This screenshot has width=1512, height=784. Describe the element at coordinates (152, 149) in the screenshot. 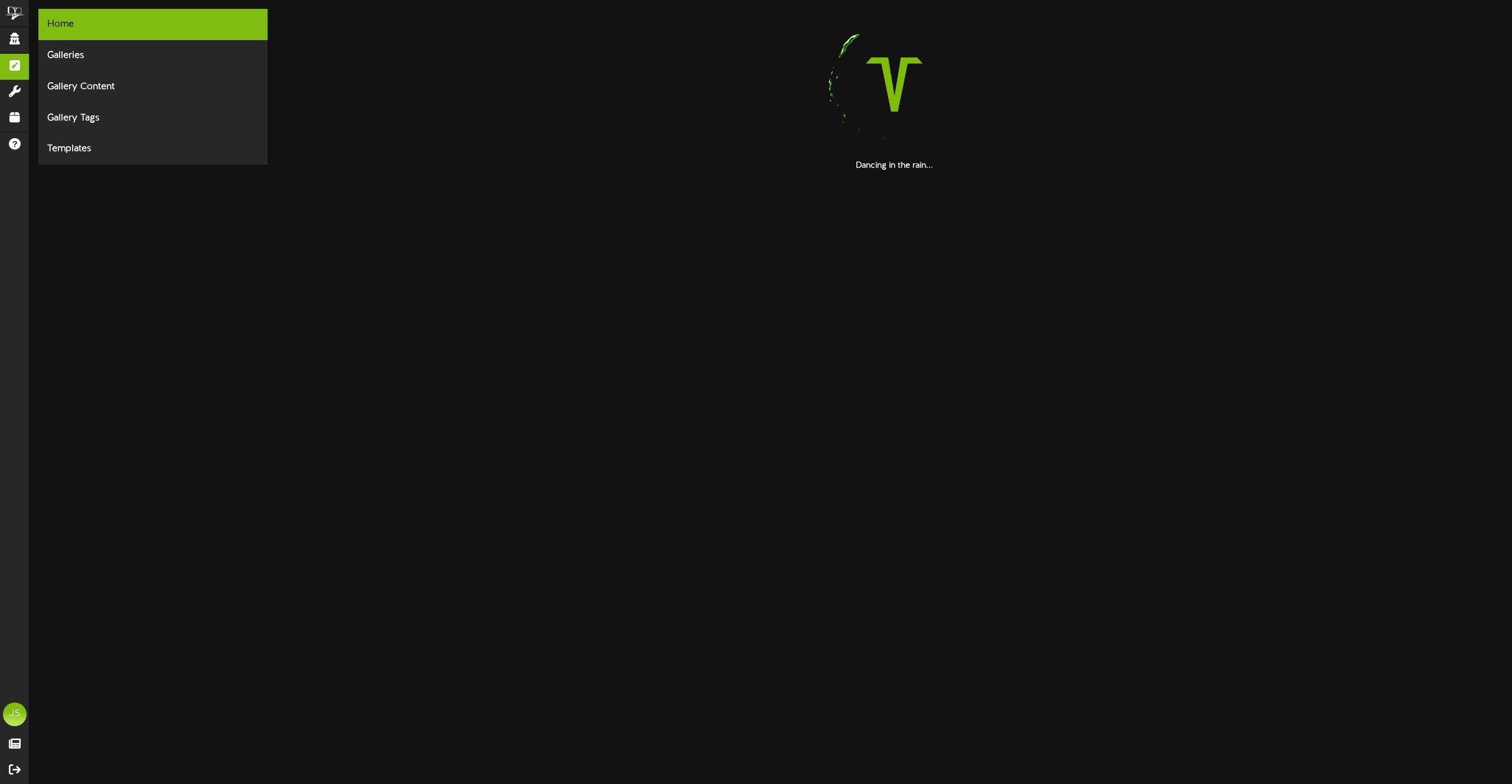

I see `div: Templates` at that location.